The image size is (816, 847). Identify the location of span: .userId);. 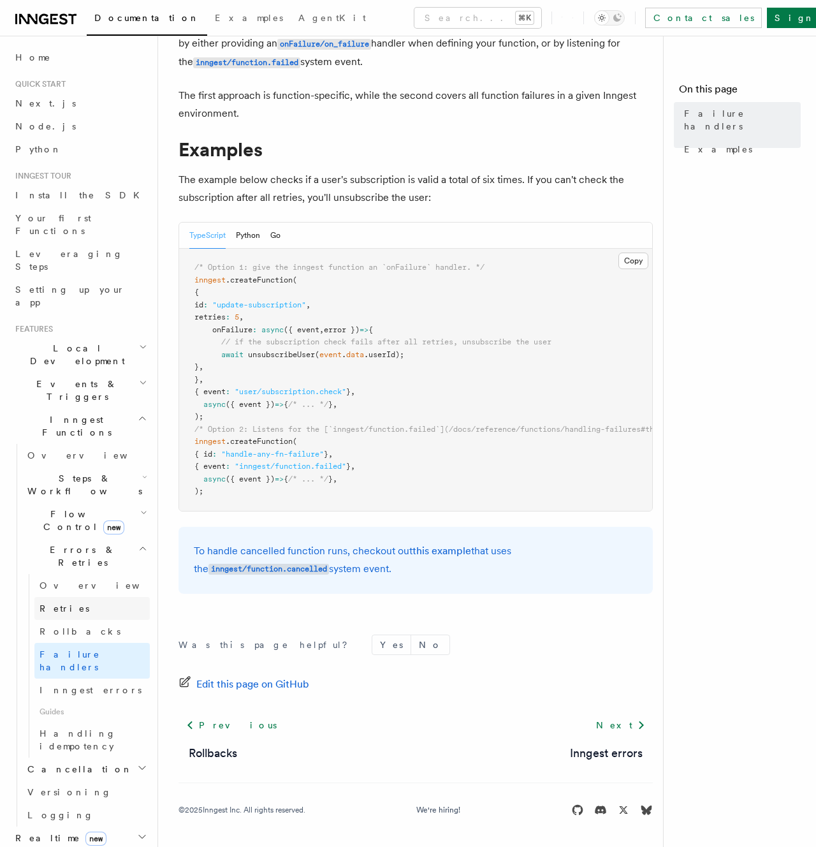
(384, 354).